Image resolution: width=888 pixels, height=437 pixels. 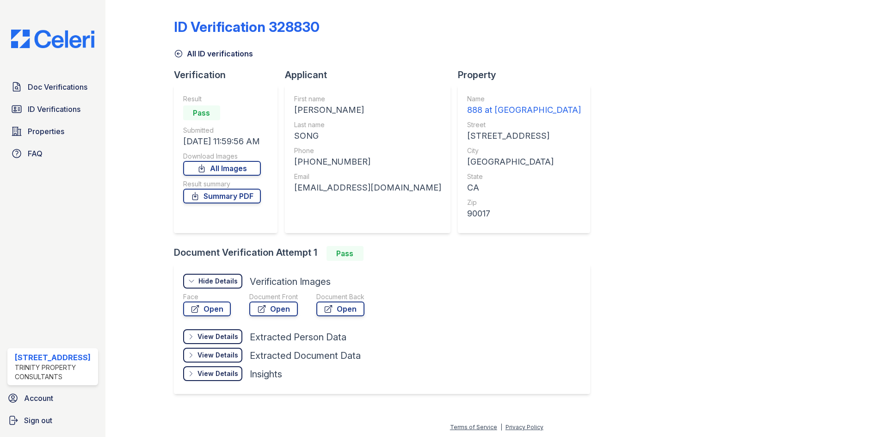 I want to click on a: ID Verifications, so click(x=53, y=109).